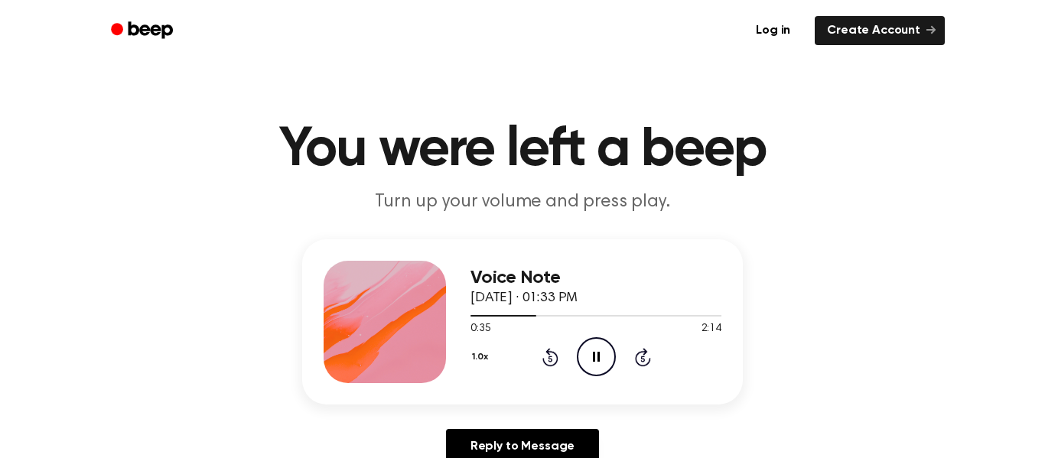 This screenshot has height=458, width=1045. Describe the element at coordinates (480, 329) in the screenshot. I see `span: 0:35` at that location.